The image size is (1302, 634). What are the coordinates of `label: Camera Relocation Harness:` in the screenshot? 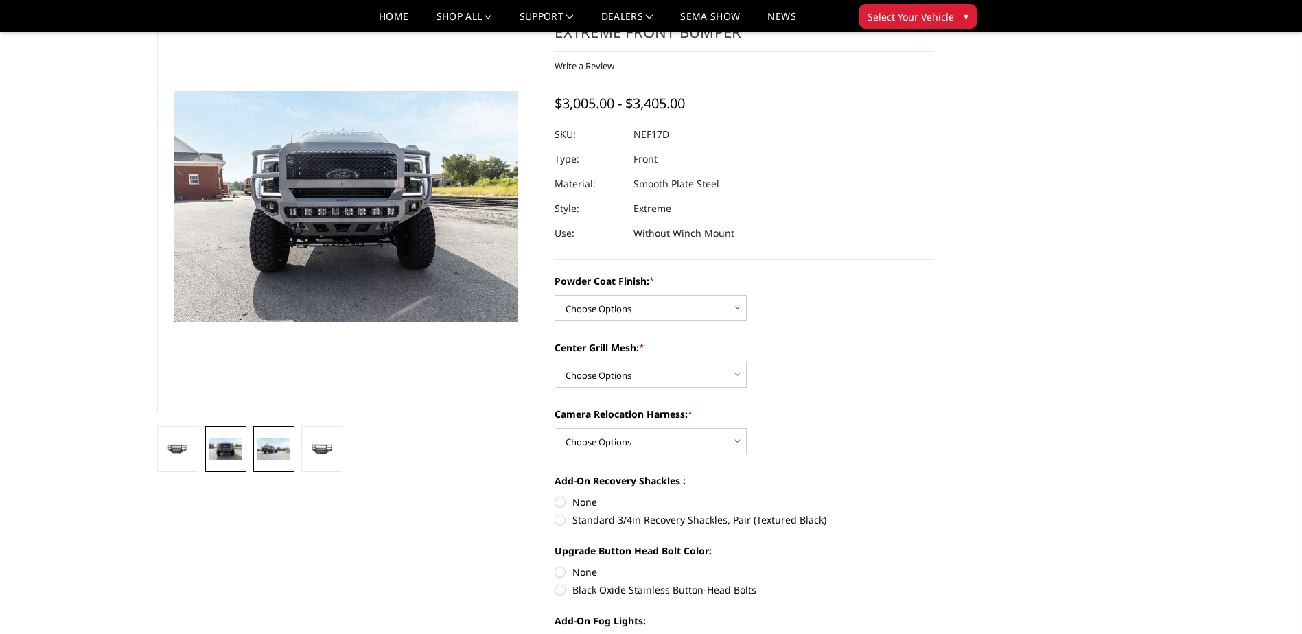 It's located at (744, 414).